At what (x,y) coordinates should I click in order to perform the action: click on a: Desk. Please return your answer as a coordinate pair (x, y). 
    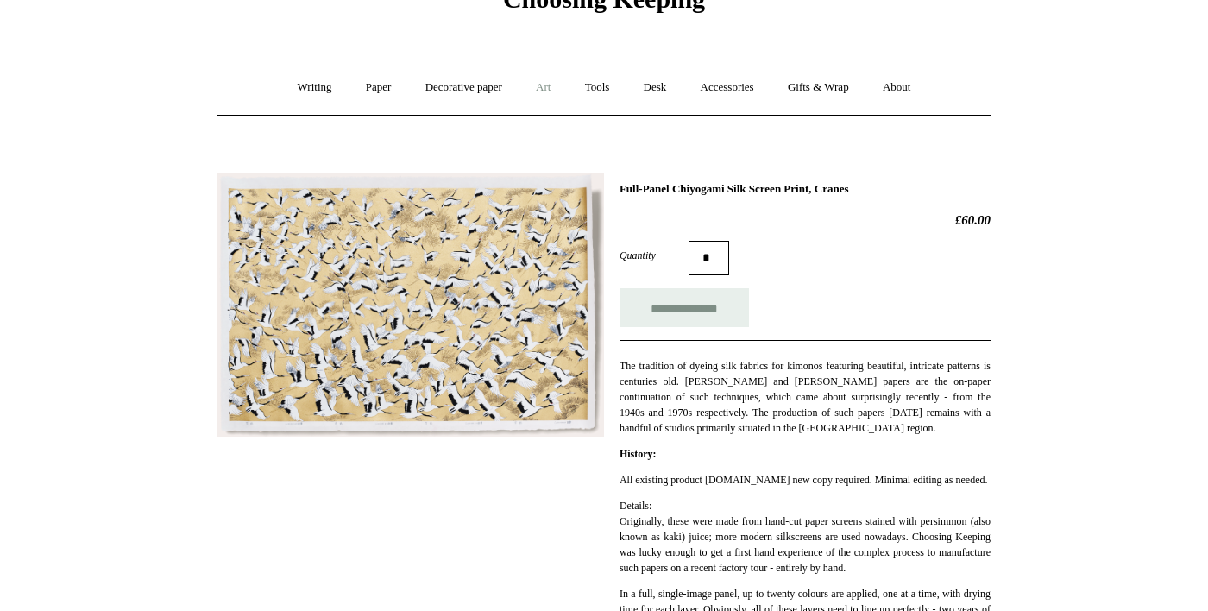
    Looking at the image, I should click on (655, 87).